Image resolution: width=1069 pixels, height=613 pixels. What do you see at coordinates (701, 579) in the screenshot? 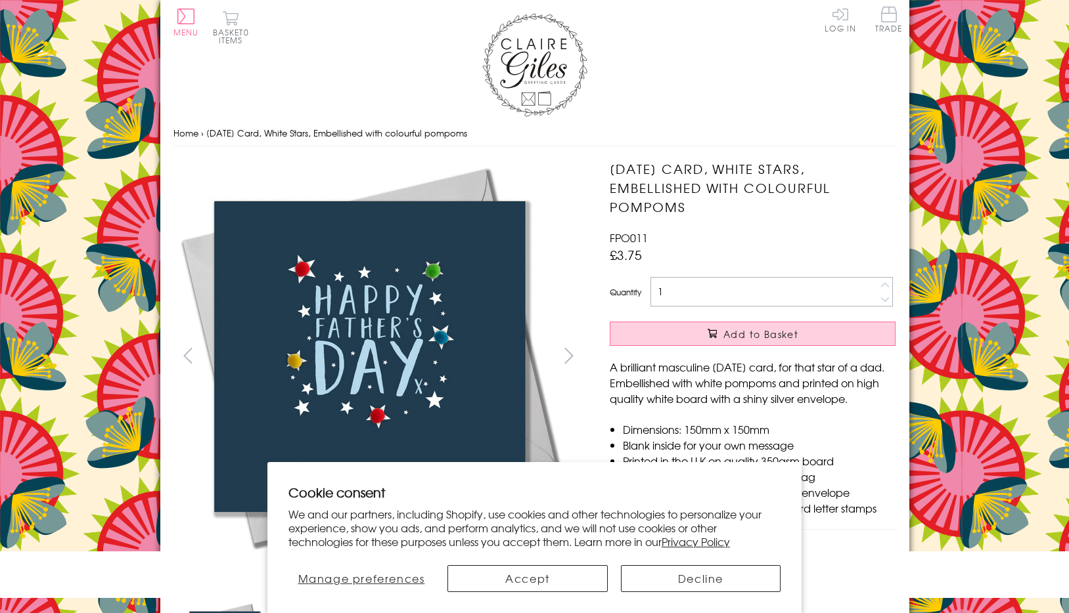
I see `button: Decline` at bounding box center [701, 579].